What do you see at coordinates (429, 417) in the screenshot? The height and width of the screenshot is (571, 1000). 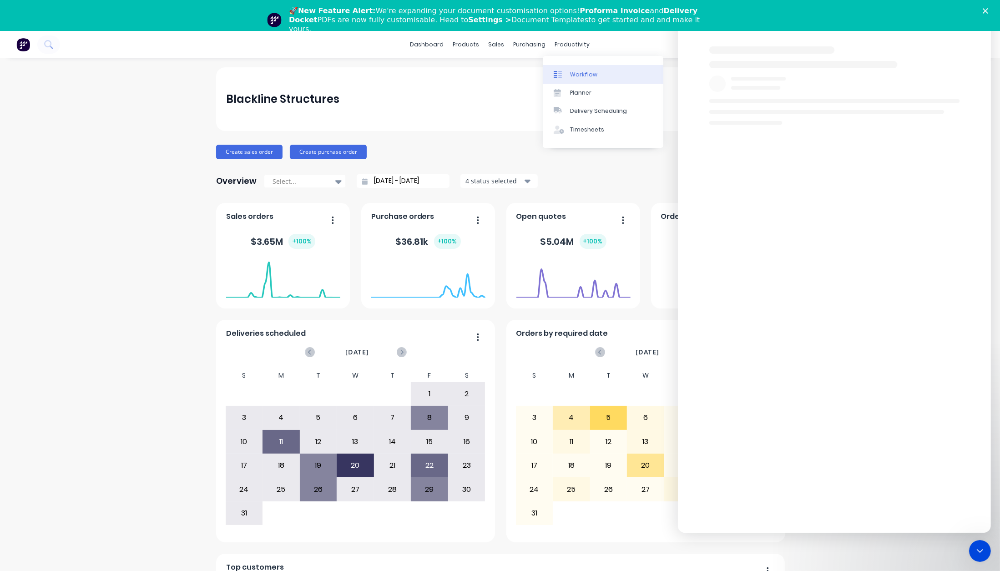 I see `div: 8` at bounding box center [429, 417].